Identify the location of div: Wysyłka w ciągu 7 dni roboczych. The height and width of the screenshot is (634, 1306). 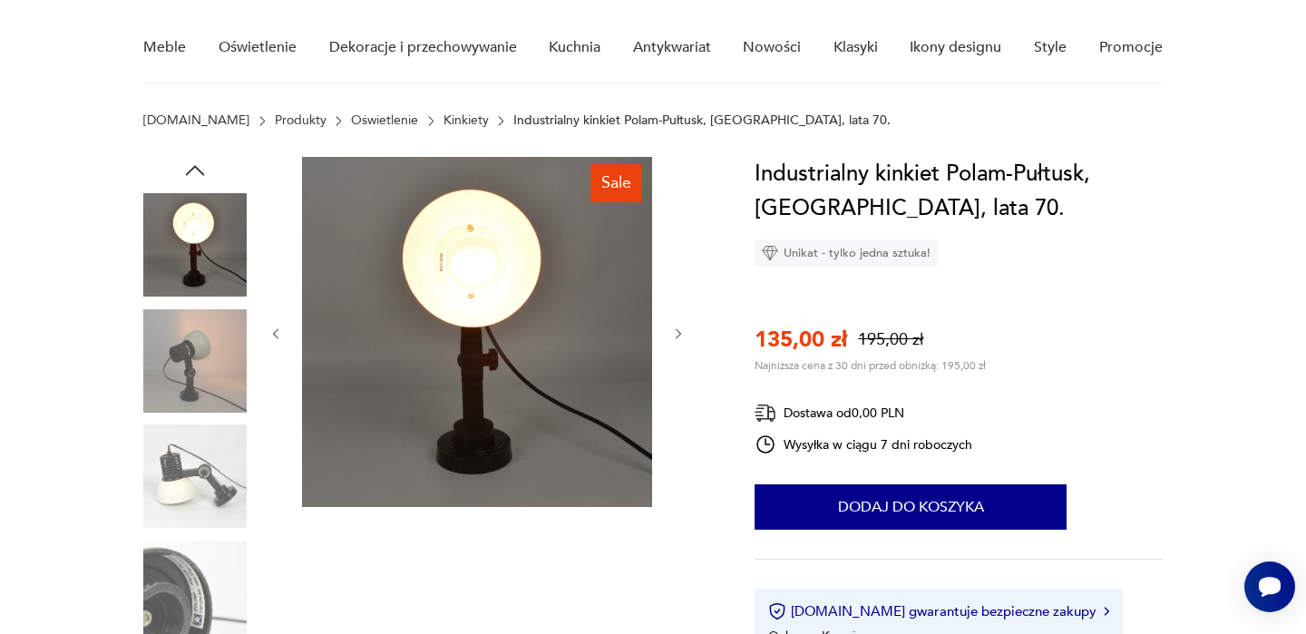
(863, 444).